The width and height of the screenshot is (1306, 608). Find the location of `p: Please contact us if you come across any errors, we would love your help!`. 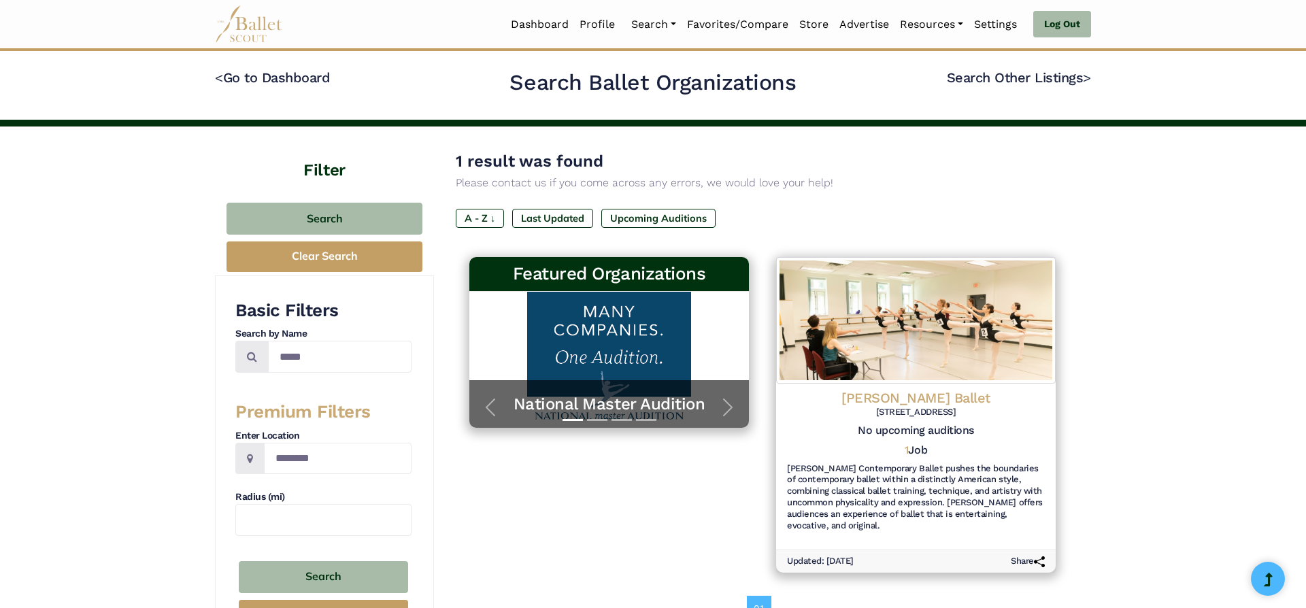

p: Please contact us if you come across any errors, we would love your help! is located at coordinates (763, 183).